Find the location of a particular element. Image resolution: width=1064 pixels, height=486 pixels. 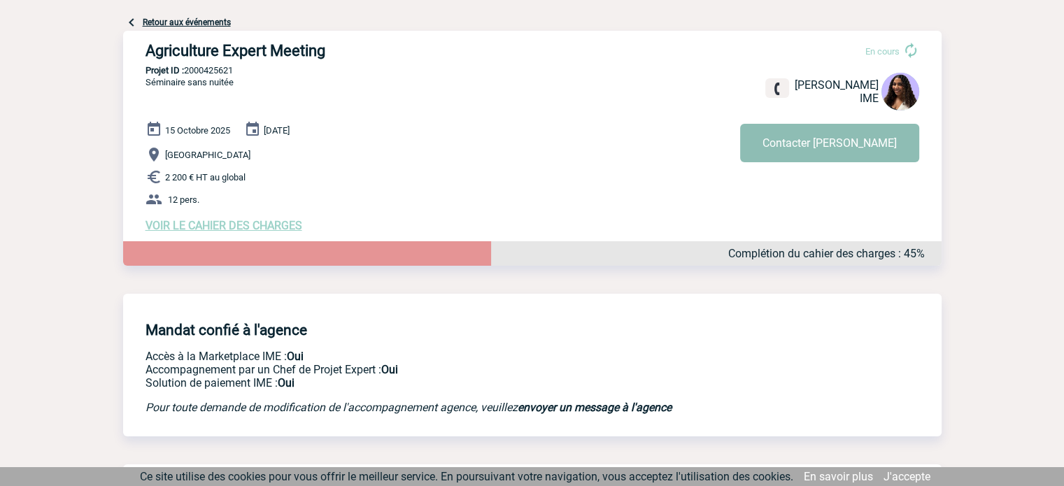

span: 2 200 € HT au global is located at coordinates (205, 177).